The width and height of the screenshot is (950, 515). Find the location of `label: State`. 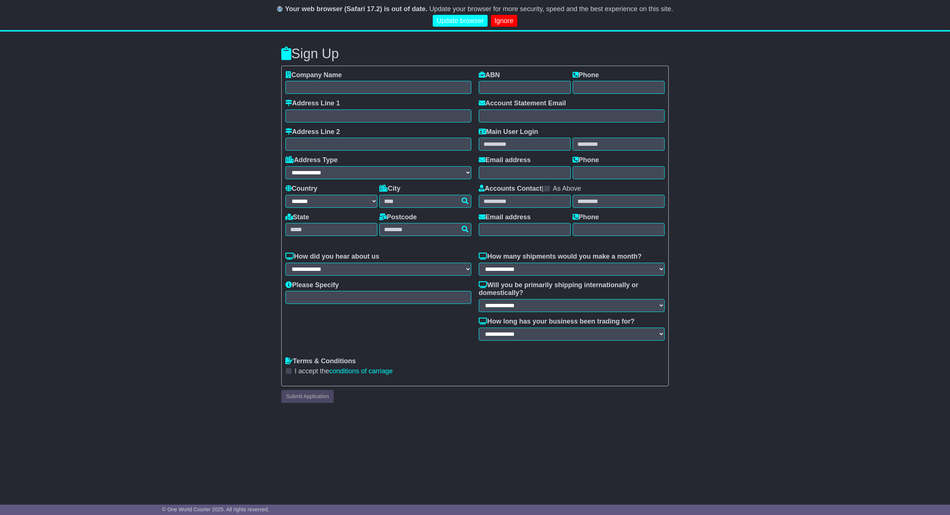

label: State is located at coordinates (297, 218).